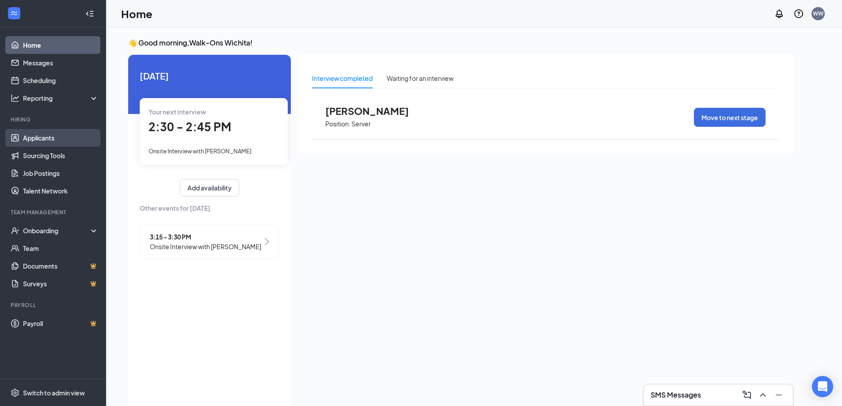  Describe the element at coordinates (61, 191) in the screenshot. I see `a: Talent Network` at that location.